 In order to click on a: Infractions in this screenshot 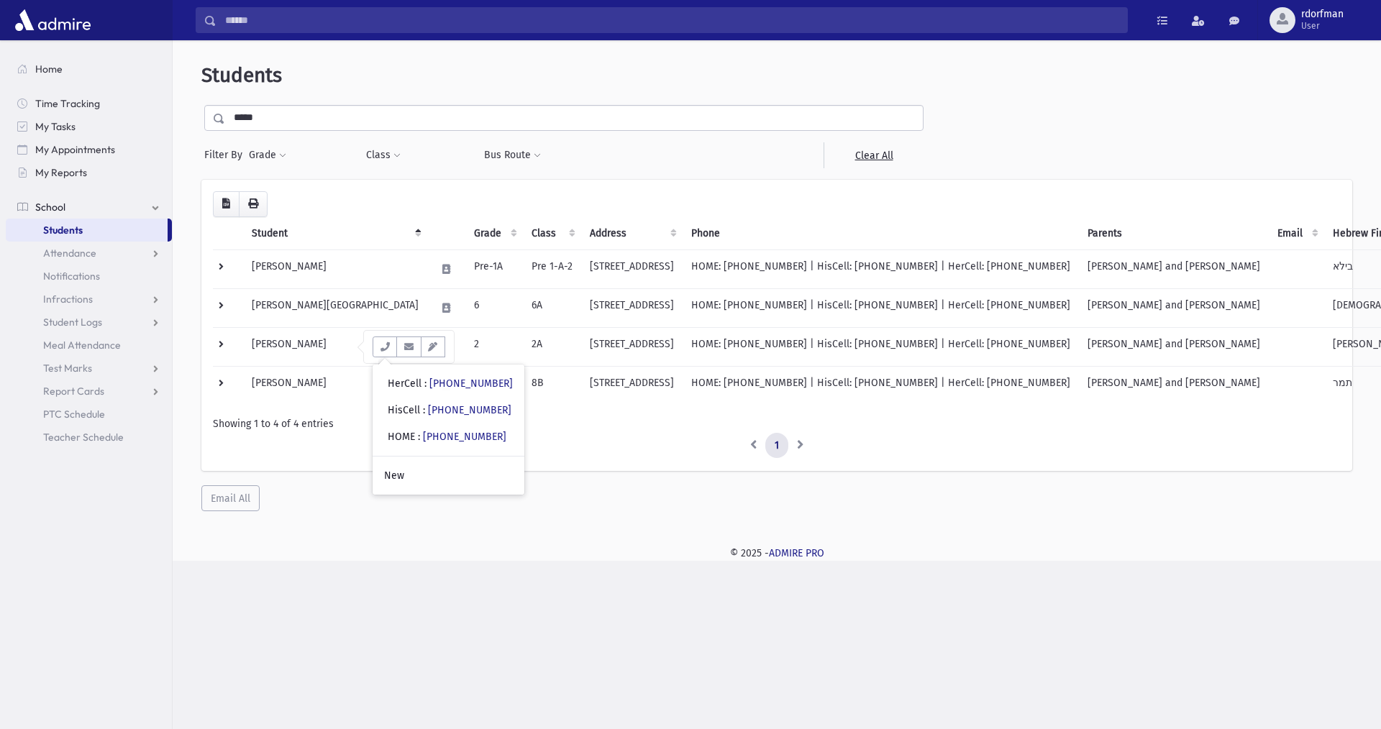, I will do `click(88, 299)`.